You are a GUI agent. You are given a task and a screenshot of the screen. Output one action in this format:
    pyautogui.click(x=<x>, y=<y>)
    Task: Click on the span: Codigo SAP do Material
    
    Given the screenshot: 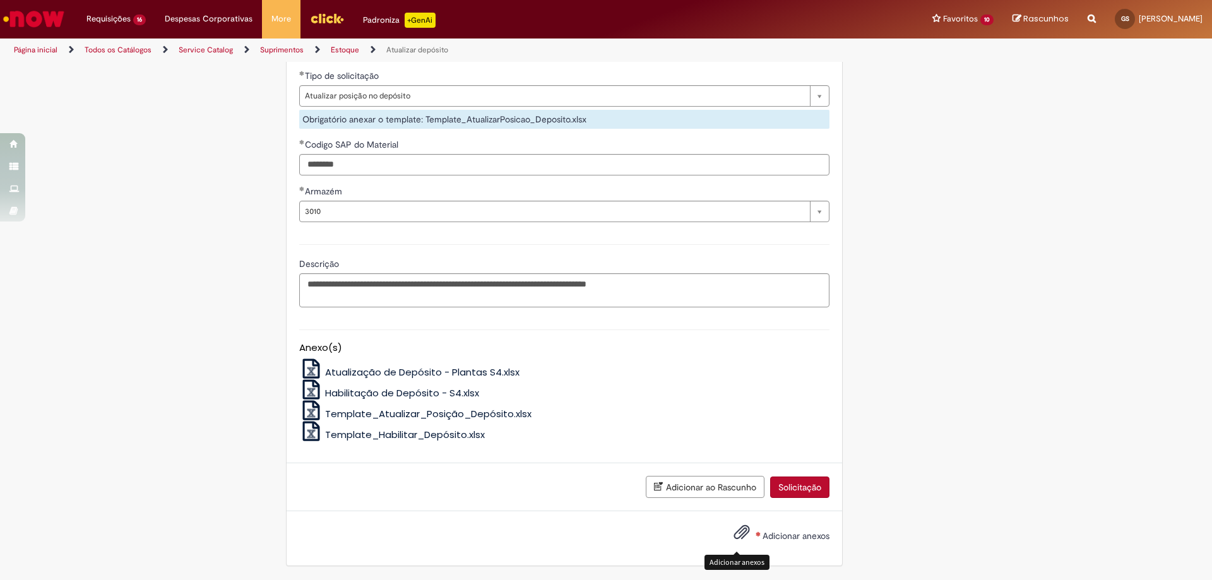 What is the action you would take?
    pyautogui.click(x=353, y=145)
    